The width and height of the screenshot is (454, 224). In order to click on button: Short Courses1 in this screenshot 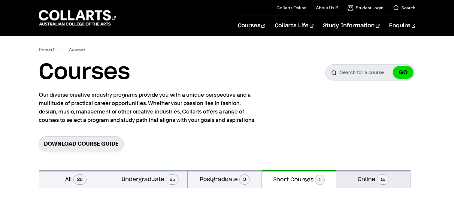, I will do `click(299, 179)`.